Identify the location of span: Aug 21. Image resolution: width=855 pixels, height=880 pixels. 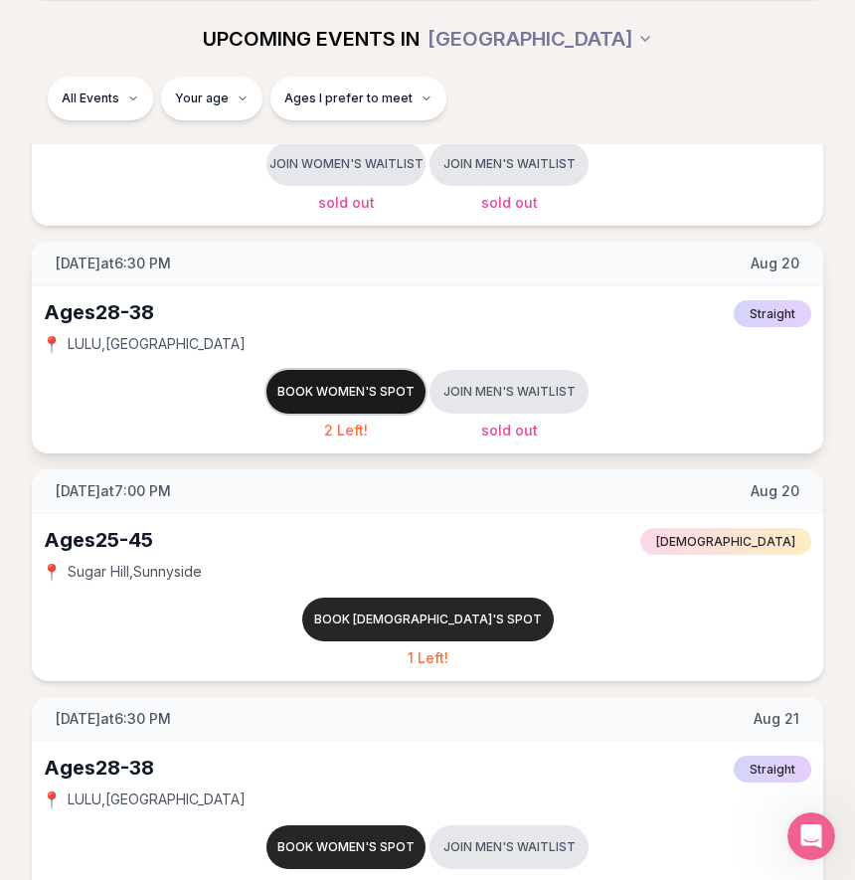
(776, 719).